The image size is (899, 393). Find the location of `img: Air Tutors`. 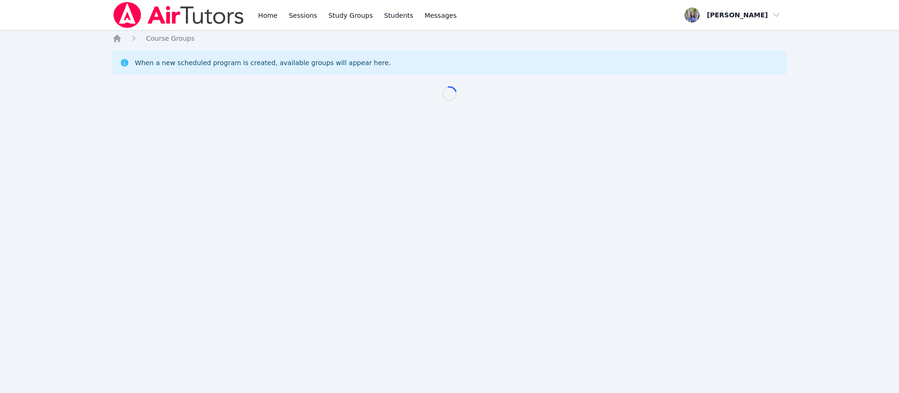

img: Air Tutors is located at coordinates (178, 15).